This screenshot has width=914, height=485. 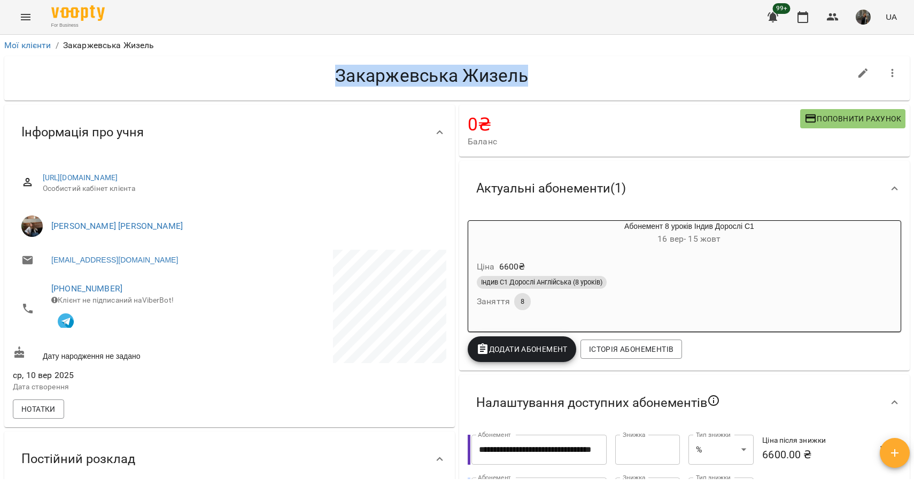 What do you see at coordinates (713, 400) in the screenshot?
I see `svg: Якщо не обрано жодного, клієнт зможе побачити всі публічні абонементи` at bounding box center [713, 400].